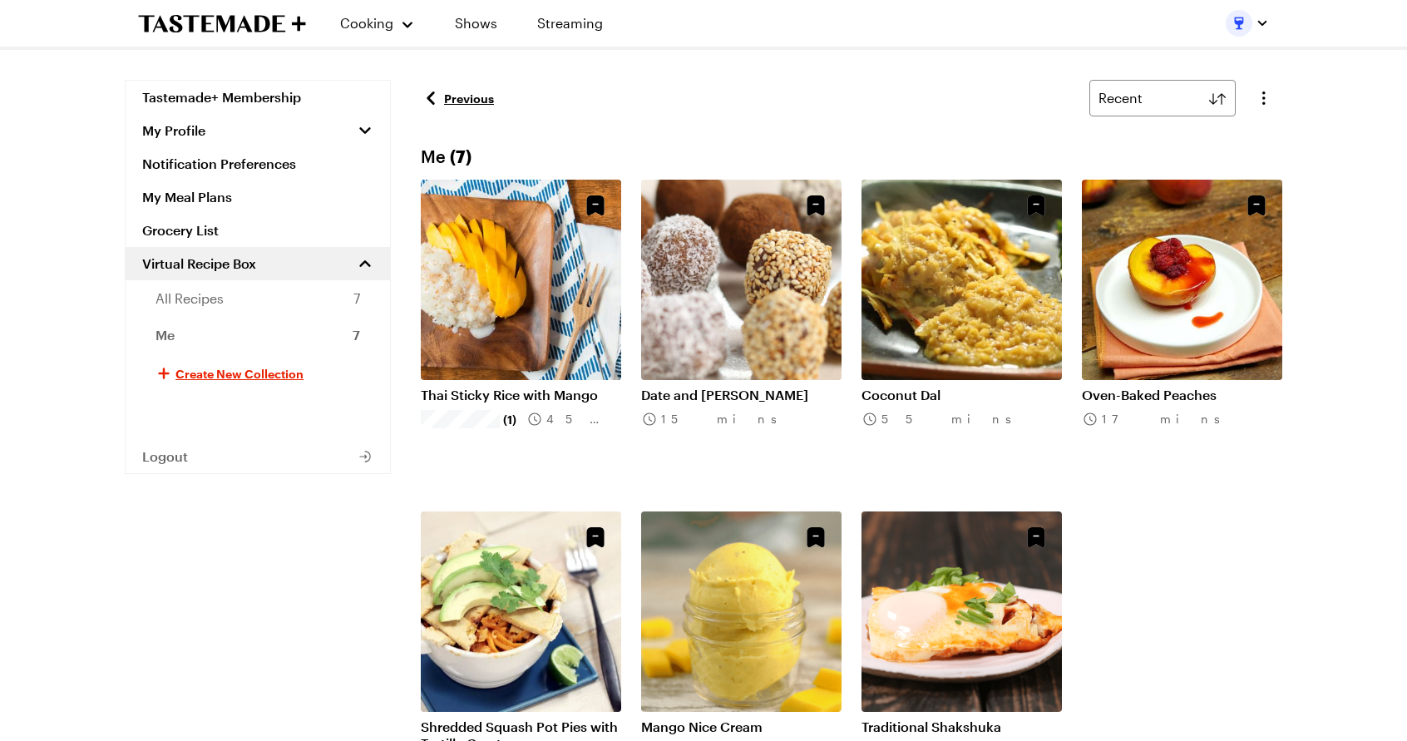 The image size is (1407, 741). I want to click on a: My Meal Plans, so click(258, 197).